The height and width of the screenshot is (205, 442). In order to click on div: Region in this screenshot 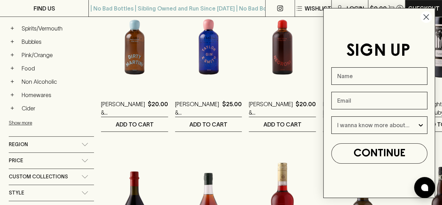, I will do `click(51, 144)`.